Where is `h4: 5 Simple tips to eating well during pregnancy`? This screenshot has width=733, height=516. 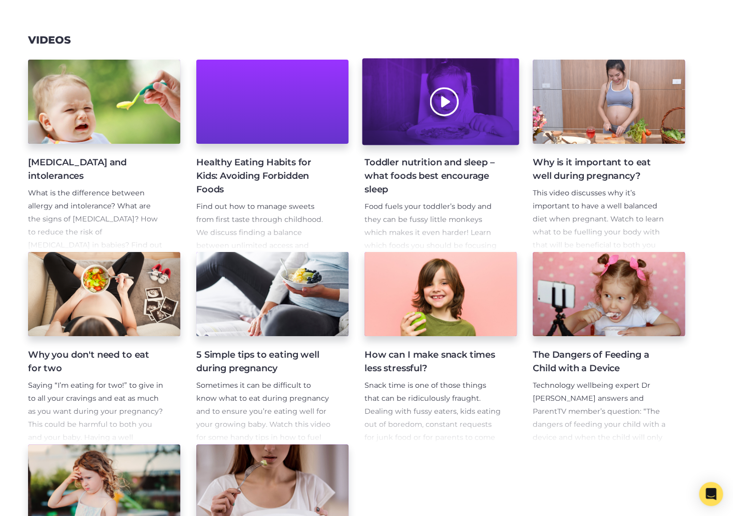 h4: 5 Simple tips to eating well during pregnancy is located at coordinates (264, 361).